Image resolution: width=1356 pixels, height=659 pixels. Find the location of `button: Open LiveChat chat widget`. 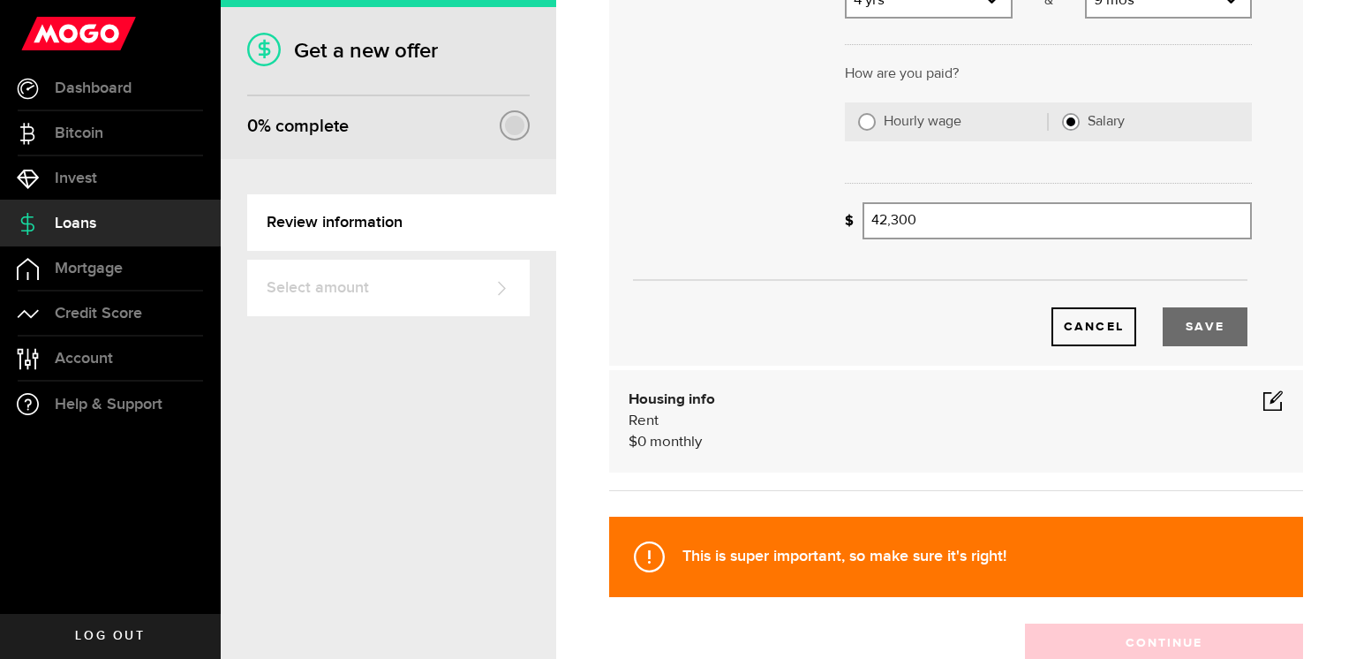

button: Open LiveChat chat widget is located at coordinates (41, 34).